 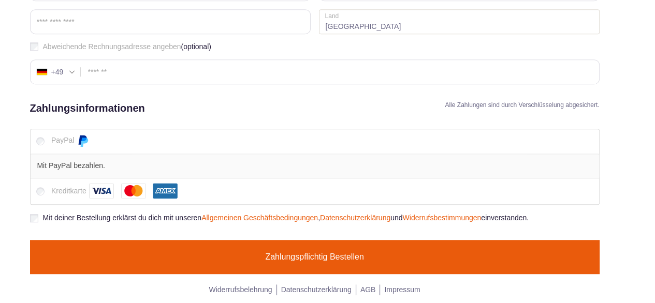 What do you see at coordinates (34, 219) in the screenshot?
I see `input: Mit deiner Bestellung erklärst du dich mit unserenAllgemeinen Geschäftsbedingungen,Datenschutzerk...` at bounding box center [34, 219].